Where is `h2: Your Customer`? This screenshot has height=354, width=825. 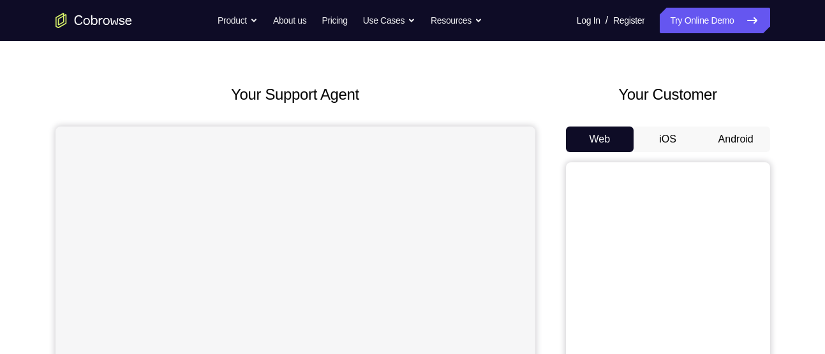 h2: Your Customer is located at coordinates (668, 94).